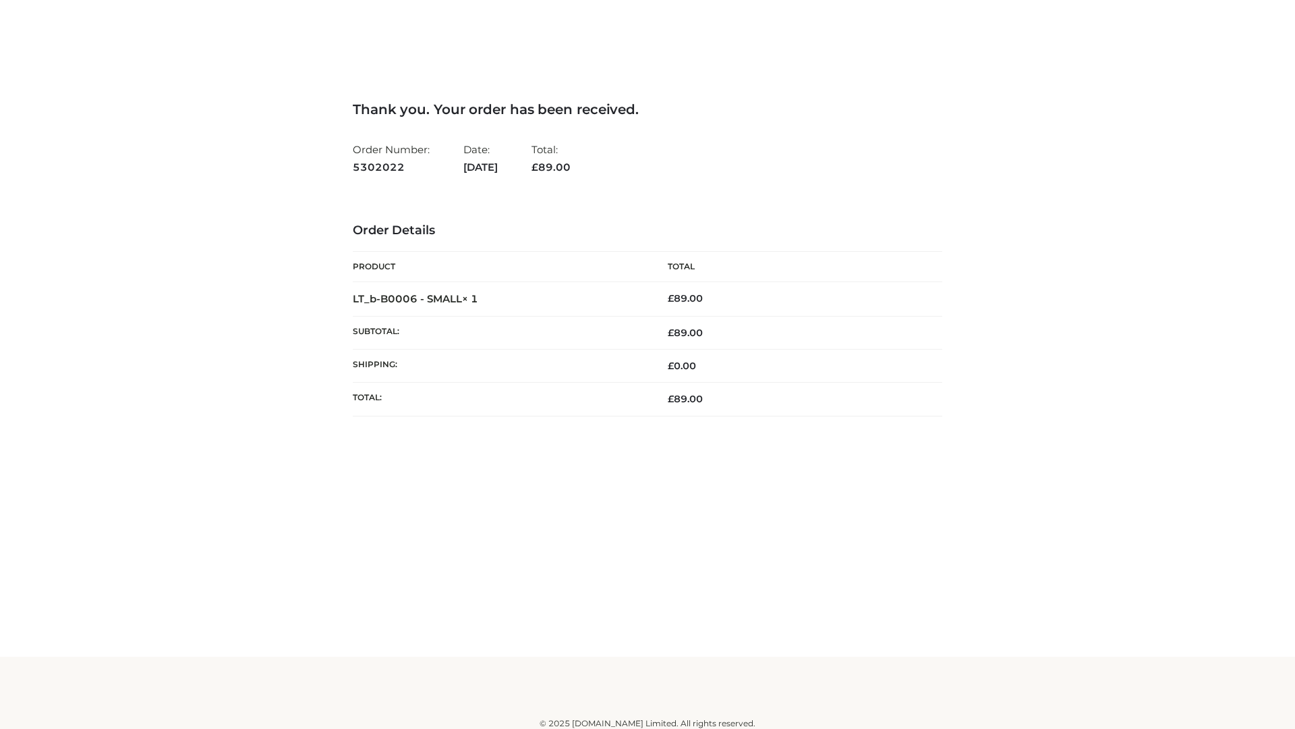 The width and height of the screenshot is (1295, 729). I want to click on li: Total:, so click(551, 158).